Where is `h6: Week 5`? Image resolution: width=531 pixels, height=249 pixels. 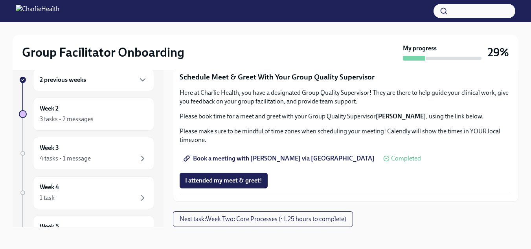
h6: Week 5 is located at coordinates (49, 227).